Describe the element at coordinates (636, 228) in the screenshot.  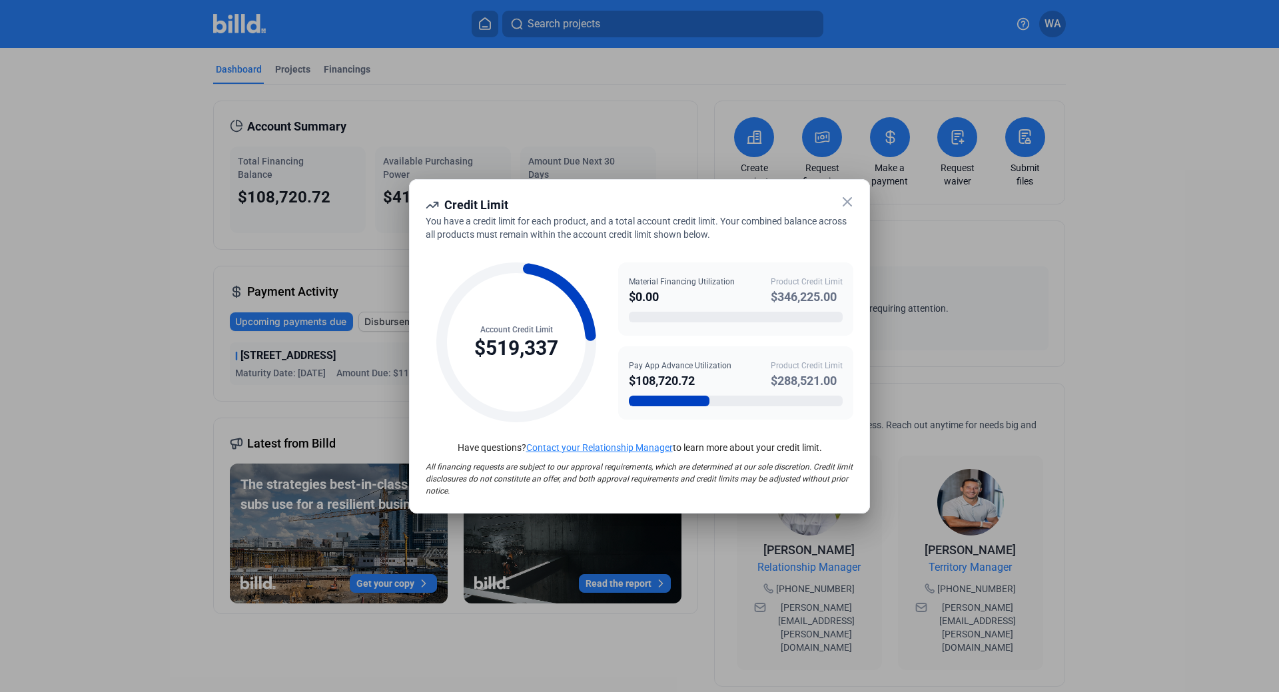
I see `span: You have a credit limit for each product, and a total account credit limit. Your combined balance...` at that location.